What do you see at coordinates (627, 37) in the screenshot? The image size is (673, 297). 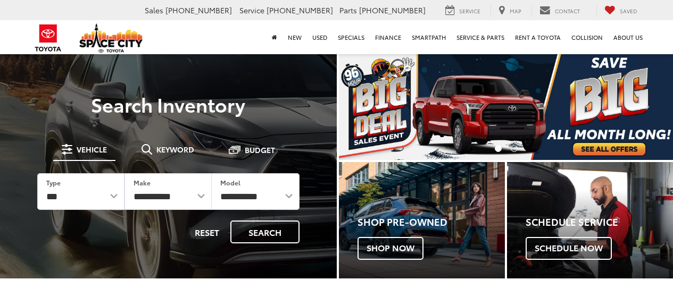 I see `a: About Us` at bounding box center [627, 37].